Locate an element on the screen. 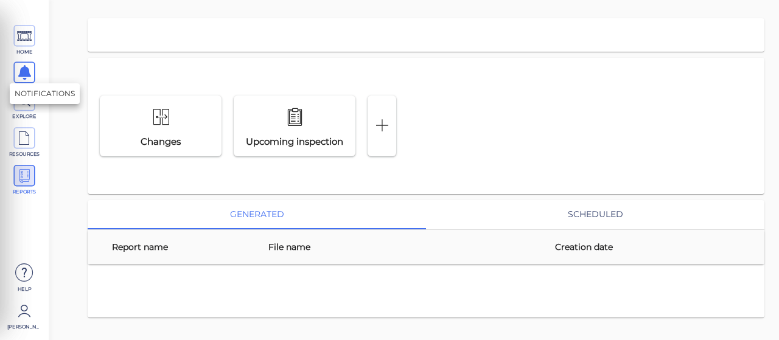 This screenshot has height=340, width=779. th: Creation date is located at coordinates (576, 247).